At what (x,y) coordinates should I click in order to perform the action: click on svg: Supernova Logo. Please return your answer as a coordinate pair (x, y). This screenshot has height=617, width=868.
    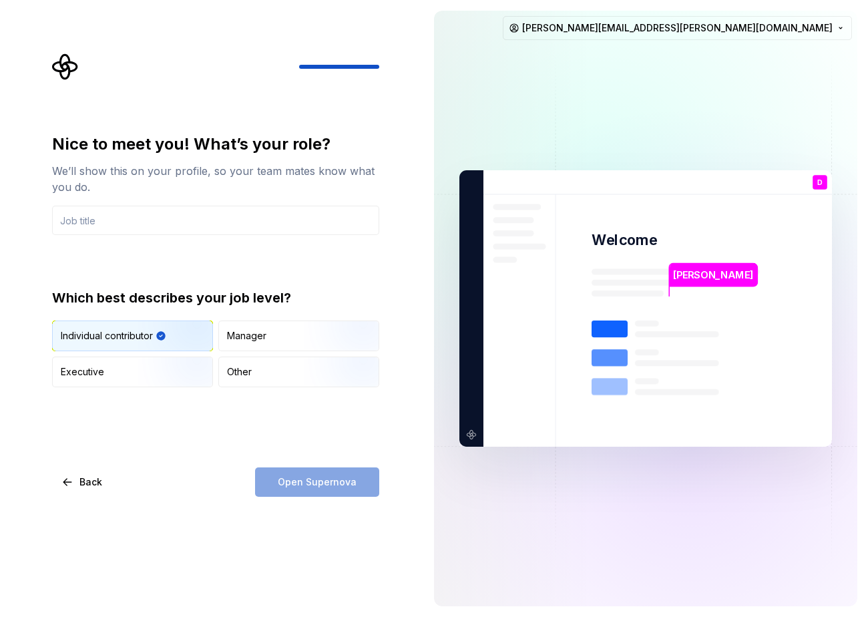
    Looking at the image, I should click on (65, 67).